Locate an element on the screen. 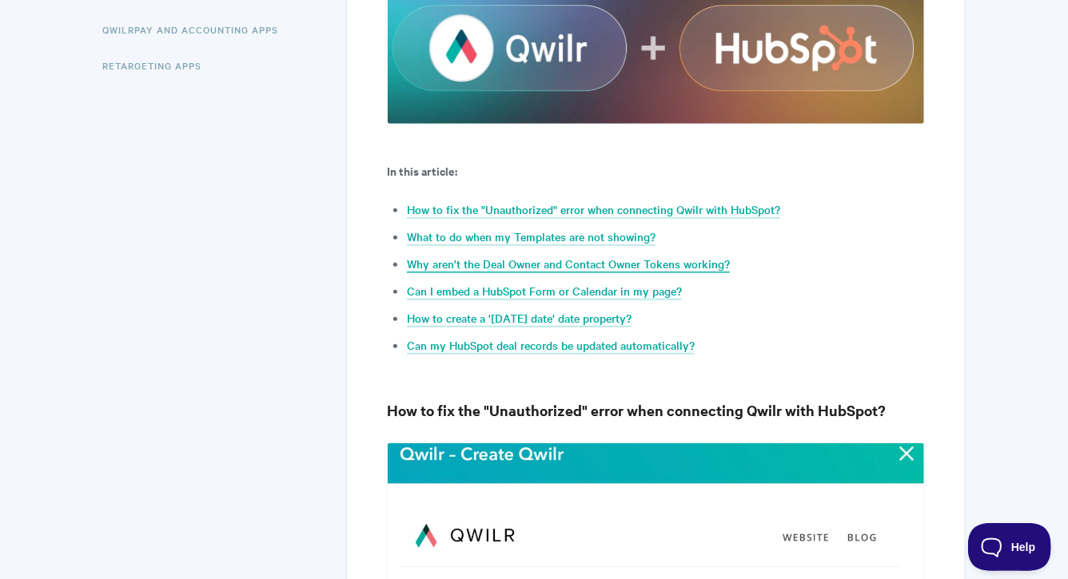 The width and height of the screenshot is (1068, 579). a: Retargeting Apps is located at coordinates (157, 66).